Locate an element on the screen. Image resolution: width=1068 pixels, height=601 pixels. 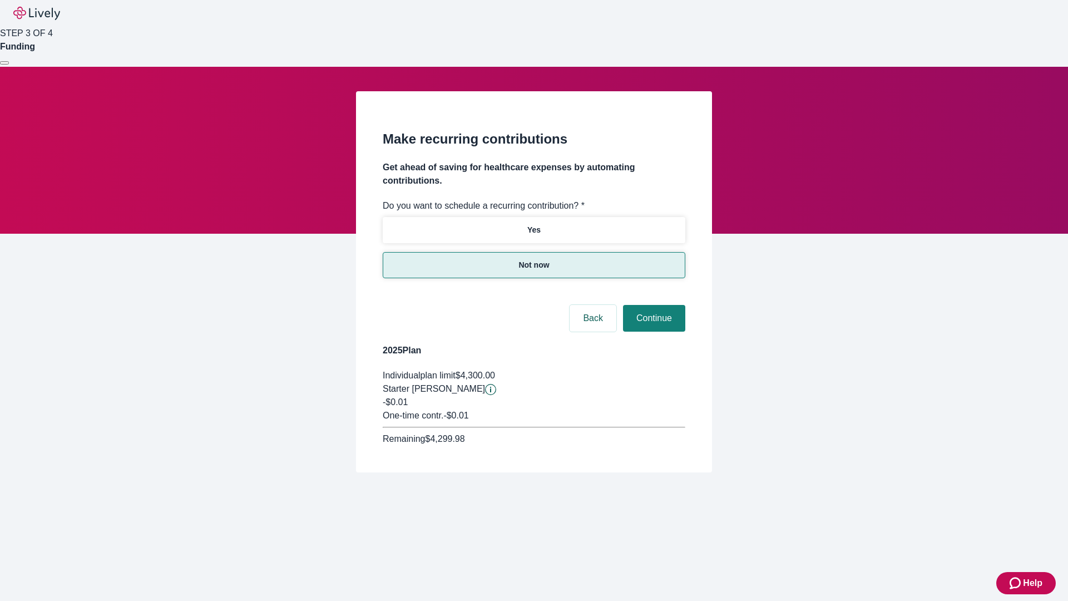
label: Do you want to schedule a recurring contribution? * is located at coordinates (483, 206).